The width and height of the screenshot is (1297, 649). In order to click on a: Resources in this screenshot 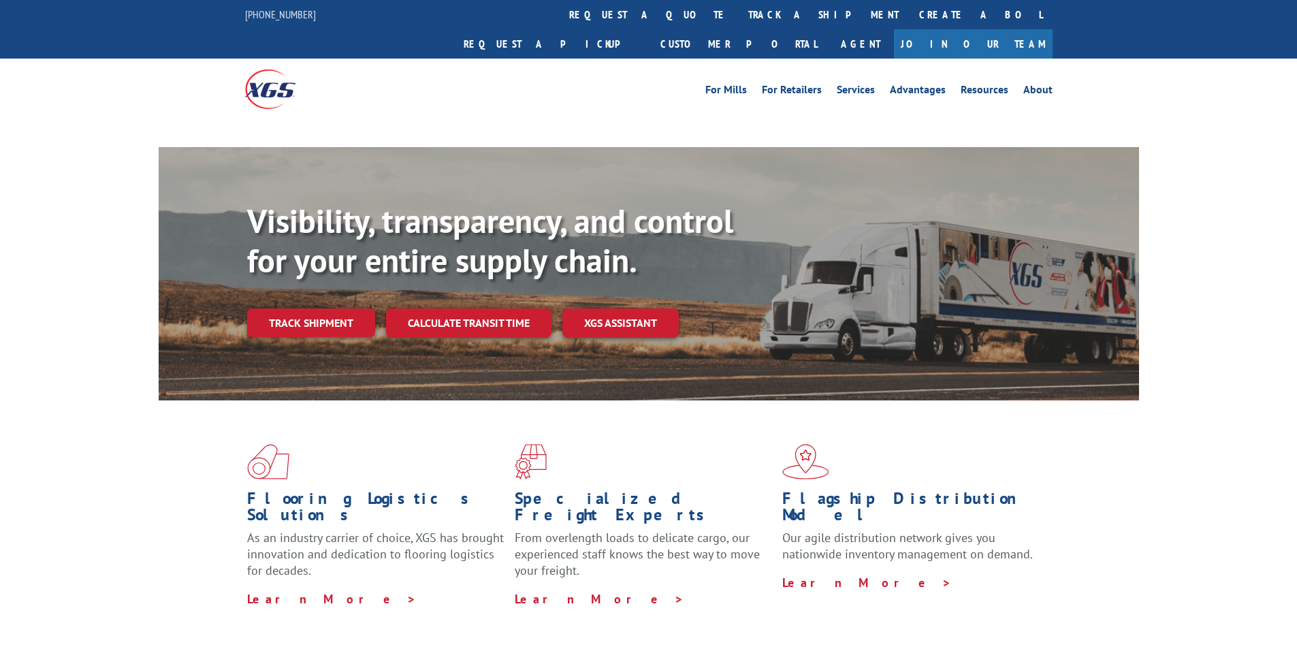, I will do `click(985, 92)`.